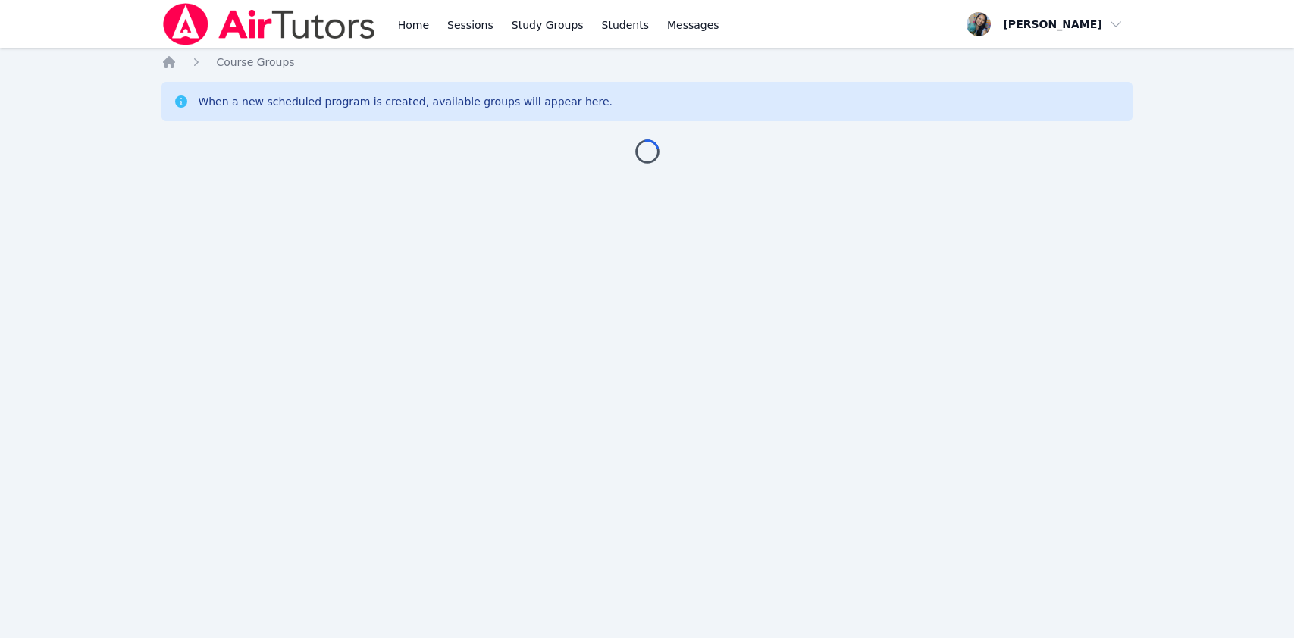  I want to click on img: Air Tutors, so click(268, 24).